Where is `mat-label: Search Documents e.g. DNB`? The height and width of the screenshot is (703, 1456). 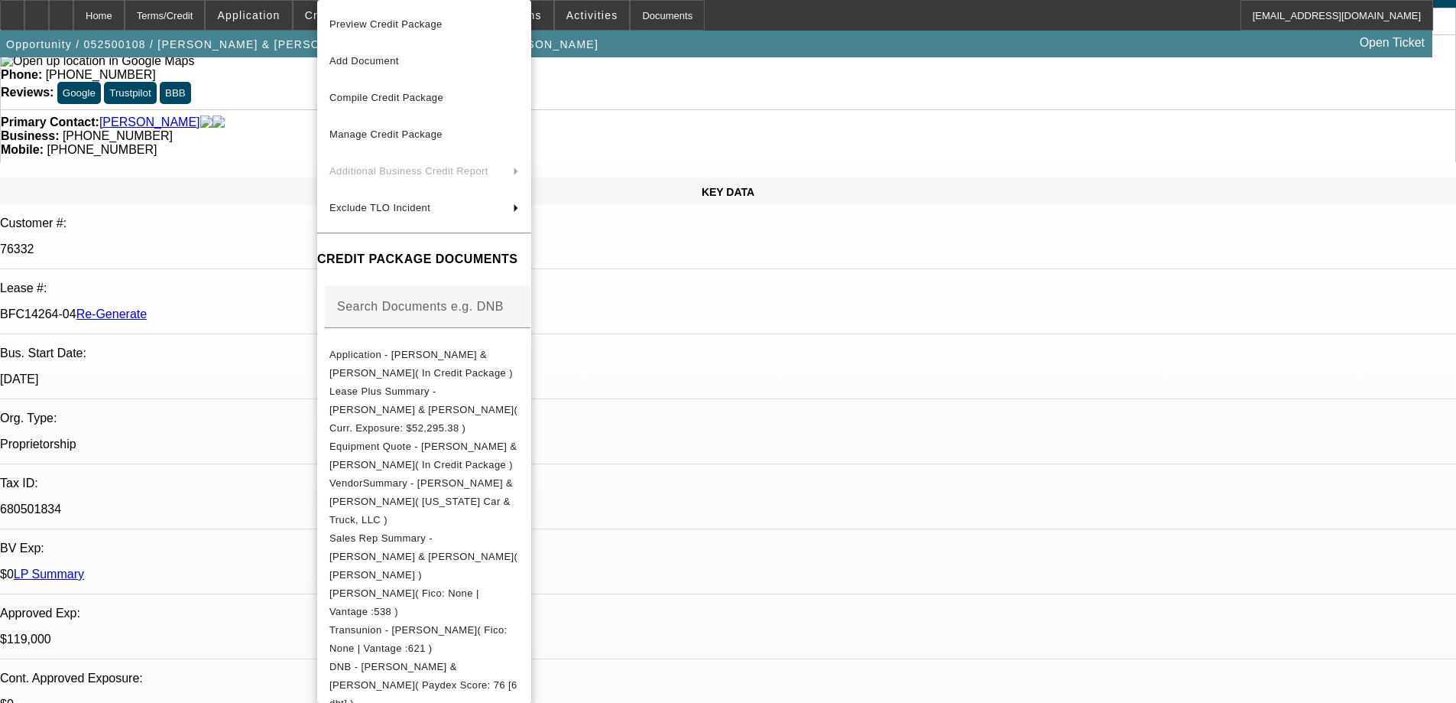 mat-label: Search Documents e.g. DNB is located at coordinates (420, 306).